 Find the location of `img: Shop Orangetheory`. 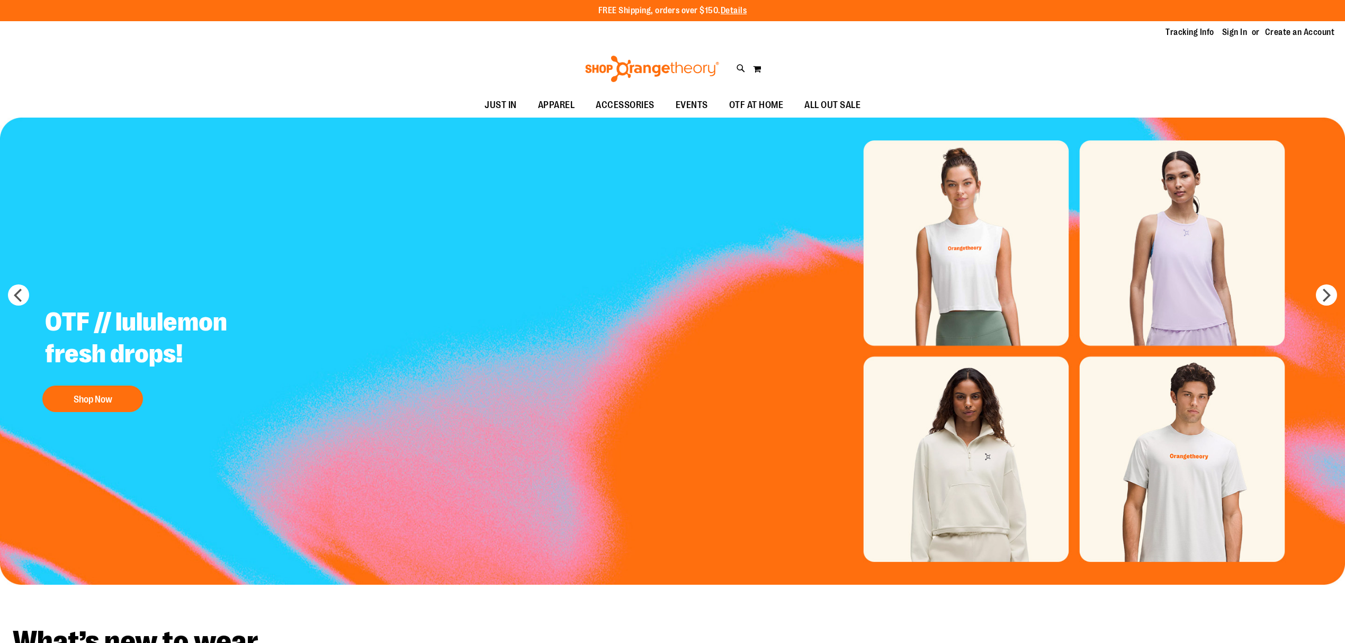

img: Shop Orangetheory is located at coordinates (652, 69).